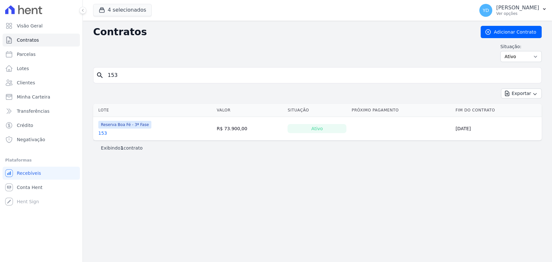  Describe the element at coordinates (154, 110) in the screenshot. I see `th: Lote` at that location.